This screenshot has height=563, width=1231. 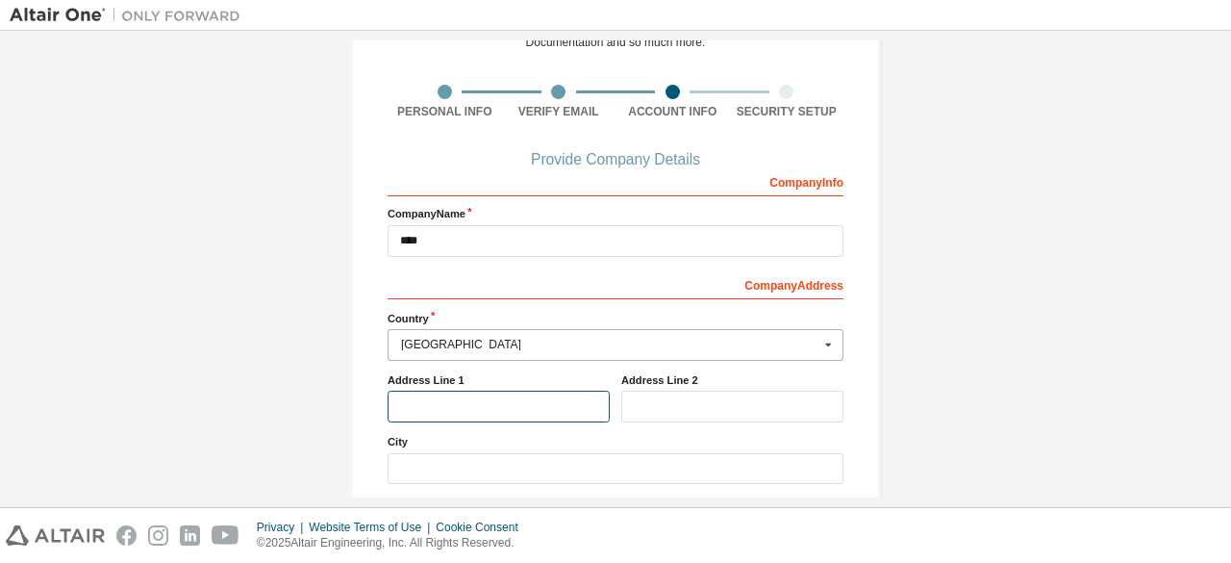 What do you see at coordinates (616, 160) in the screenshot?
I see `div: Provide Company Details` at bounding box center [616, 160].